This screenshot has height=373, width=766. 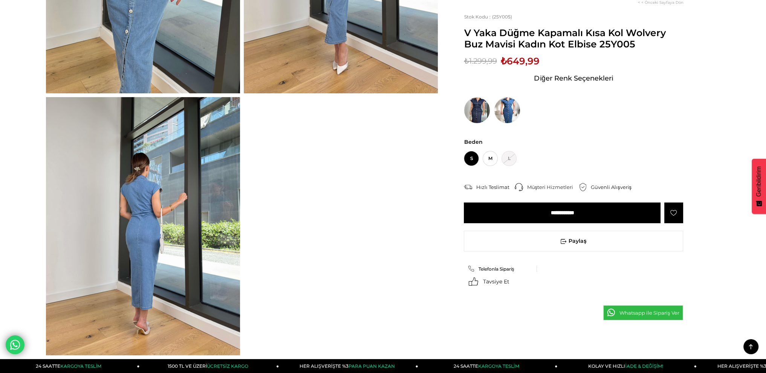 What do you see at coordinates (371, 366) in the screenshot?
I see `span: PARA PUAN KAZAN` at bounding box center [371, 366].